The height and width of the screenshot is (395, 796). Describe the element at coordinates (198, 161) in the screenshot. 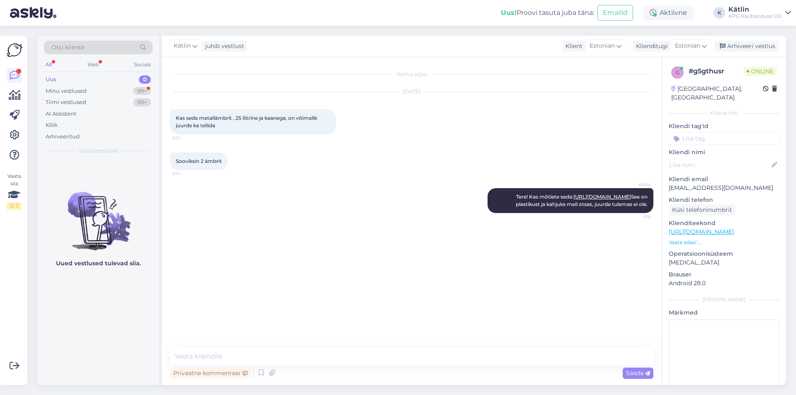

I see `span: Sooviksin 2 ämbrit` at that location.